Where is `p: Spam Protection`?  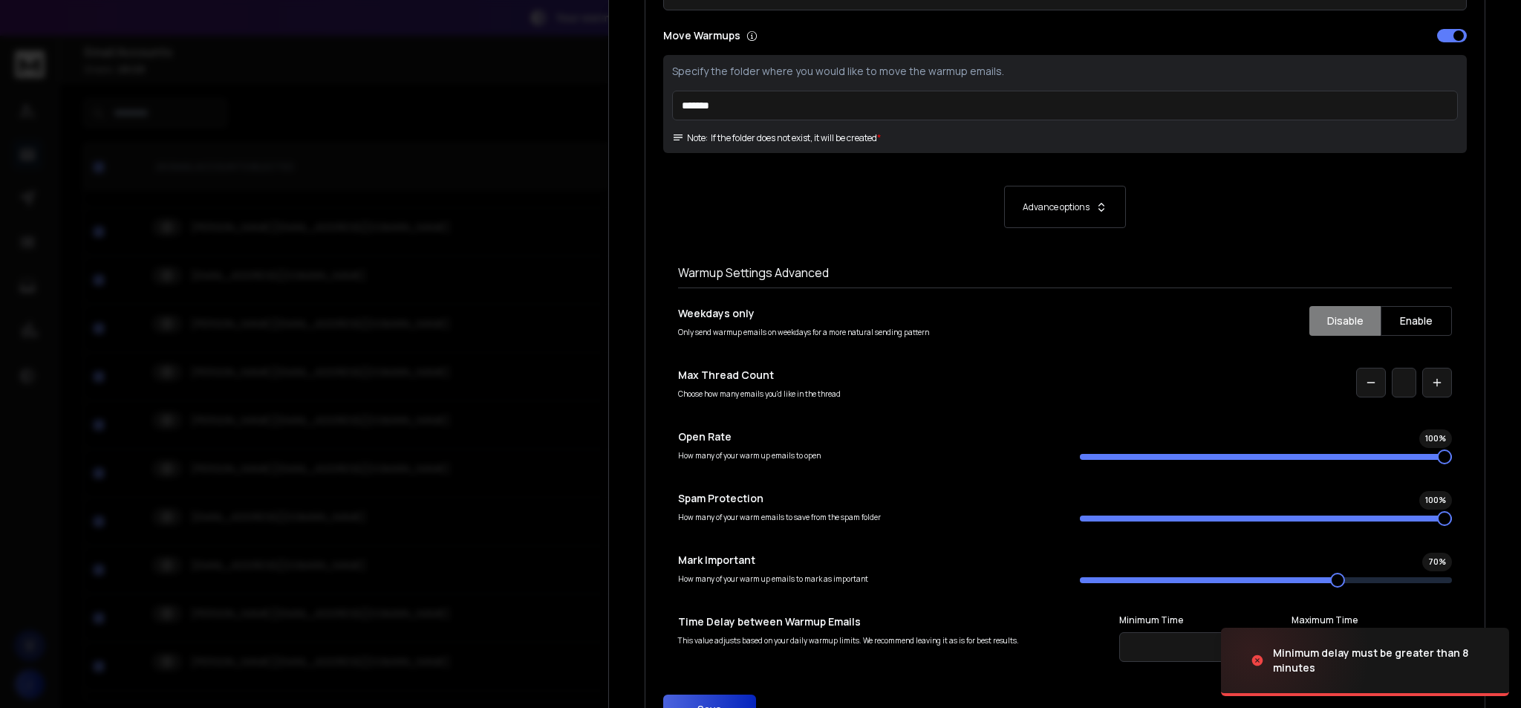
p: Spam Protection is located at coordinates (864, 498).